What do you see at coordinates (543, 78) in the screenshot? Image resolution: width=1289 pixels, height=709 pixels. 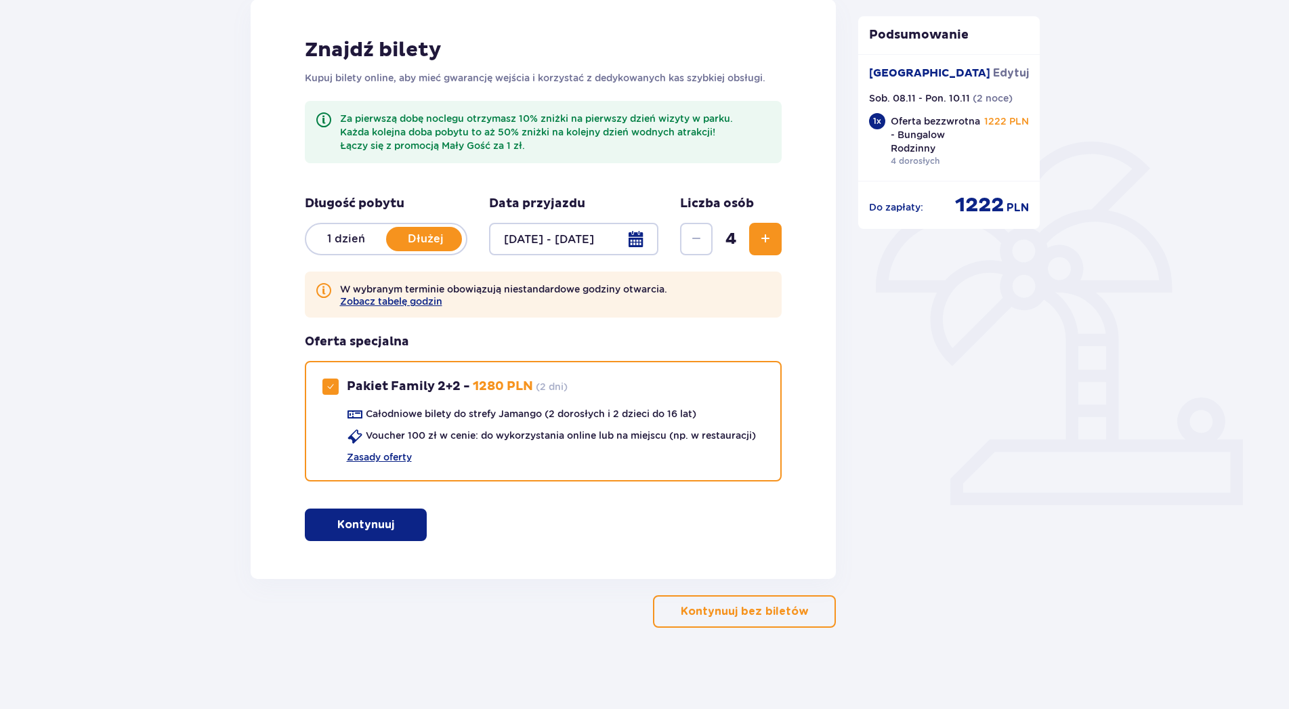 I see `p: Kupuj bilety online, aby mieć gwarancję wejścia i korzystać z dedykowanych kas szybkiej obsługi.` at bounding box center [543, 78].